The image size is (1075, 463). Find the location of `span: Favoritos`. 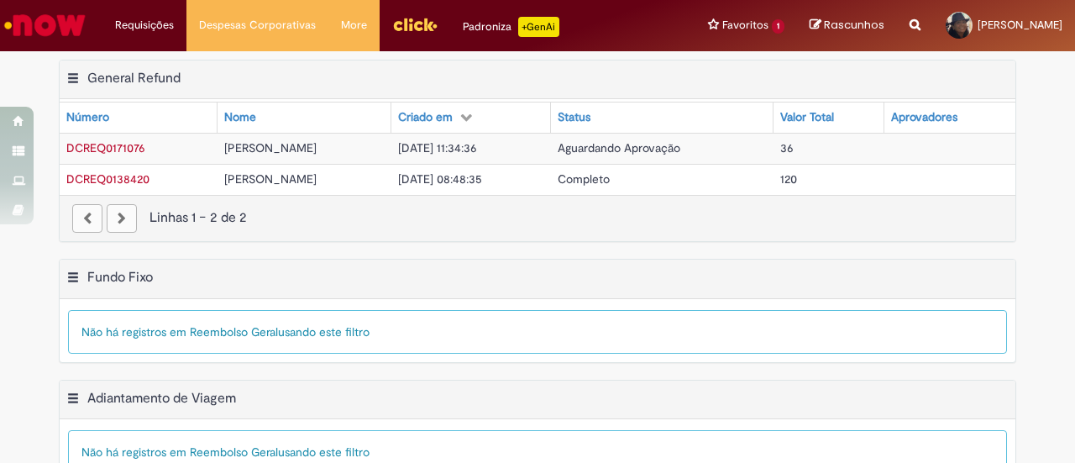

span: Favoritos is located at coordinates (745, 25).